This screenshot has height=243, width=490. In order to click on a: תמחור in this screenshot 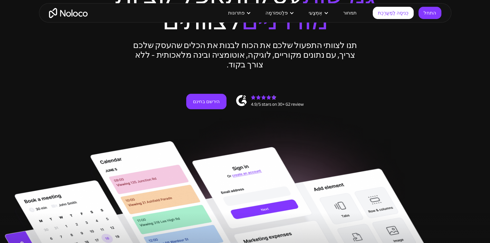, I will do `click(350, 13)`.